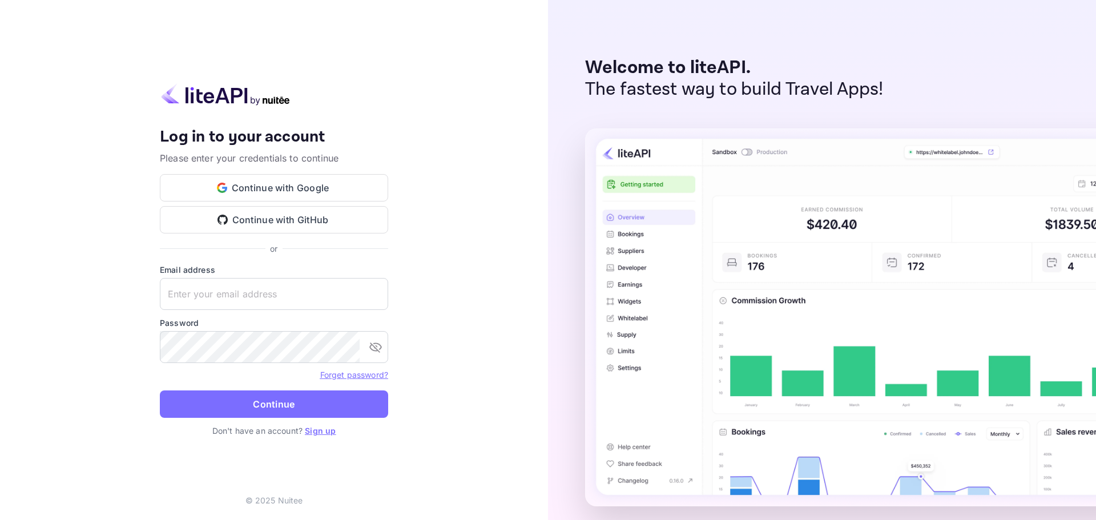 This screenshot has width=1096, height=520. What do you see at coordinates (376, 347) in the screenshot?
I see `button: toggle password visibility` at bounding box center [376, 347].